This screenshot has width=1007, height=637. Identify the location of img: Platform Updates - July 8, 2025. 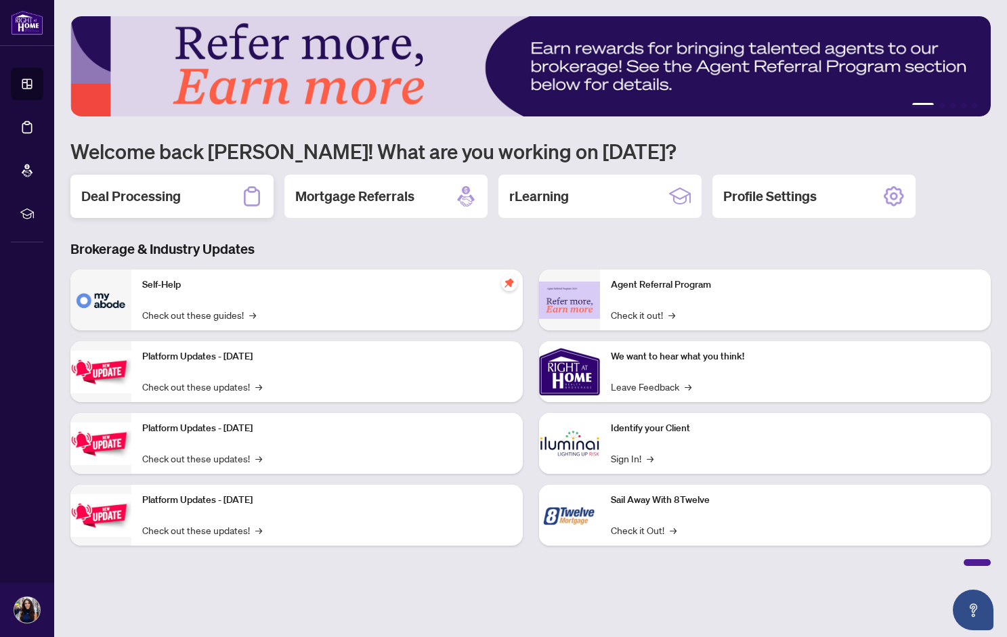
(101, 444).